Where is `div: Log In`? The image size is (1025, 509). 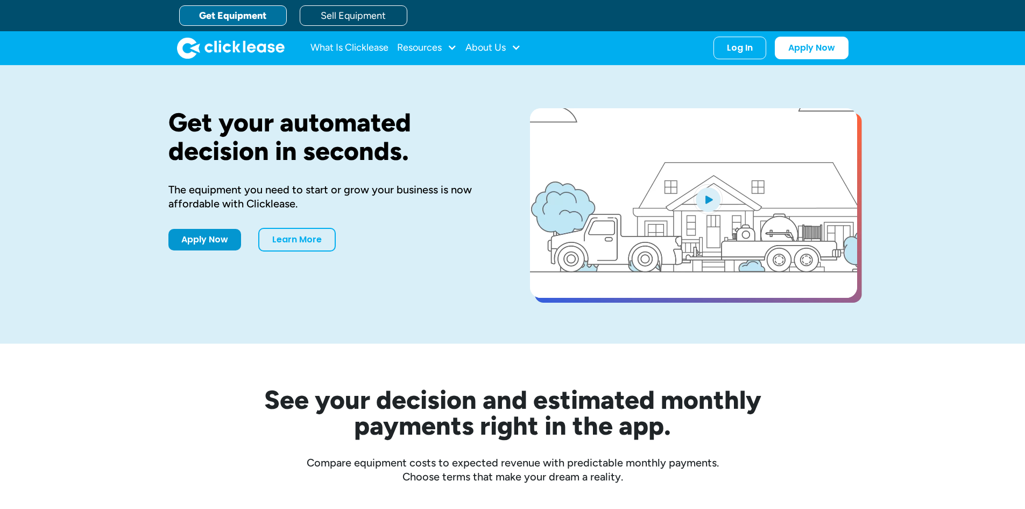
div: Log In is located at coordinates (740, 48).